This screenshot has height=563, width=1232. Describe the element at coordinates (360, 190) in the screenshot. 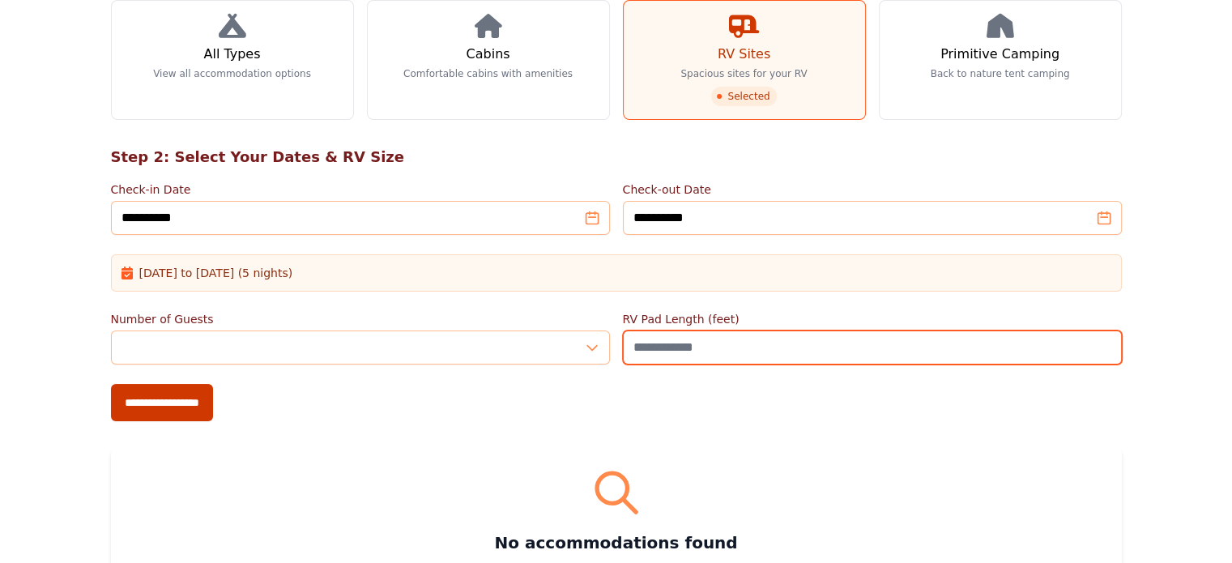

I see `label: Check-in Date` at that location.